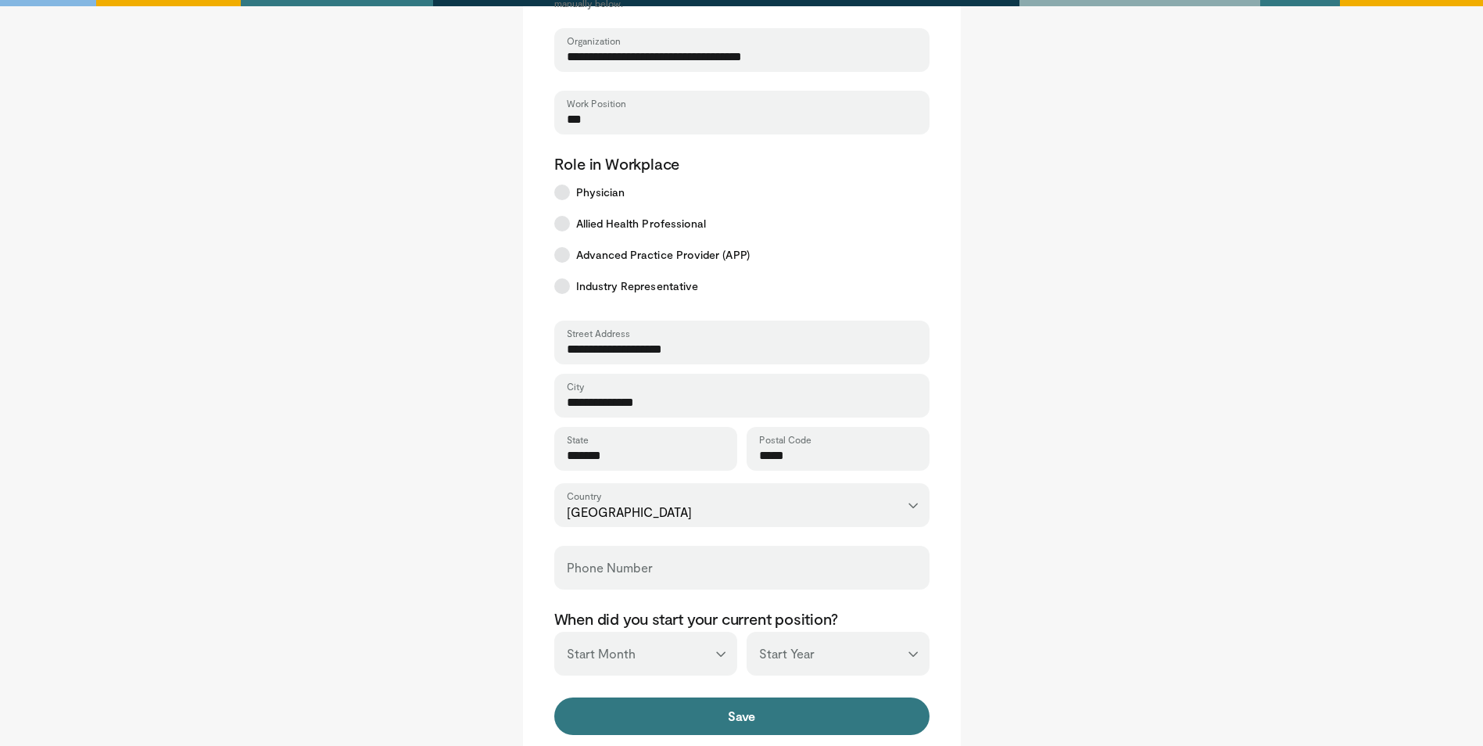  I want to click on p: When did you start your current position?, so click(742, 618).